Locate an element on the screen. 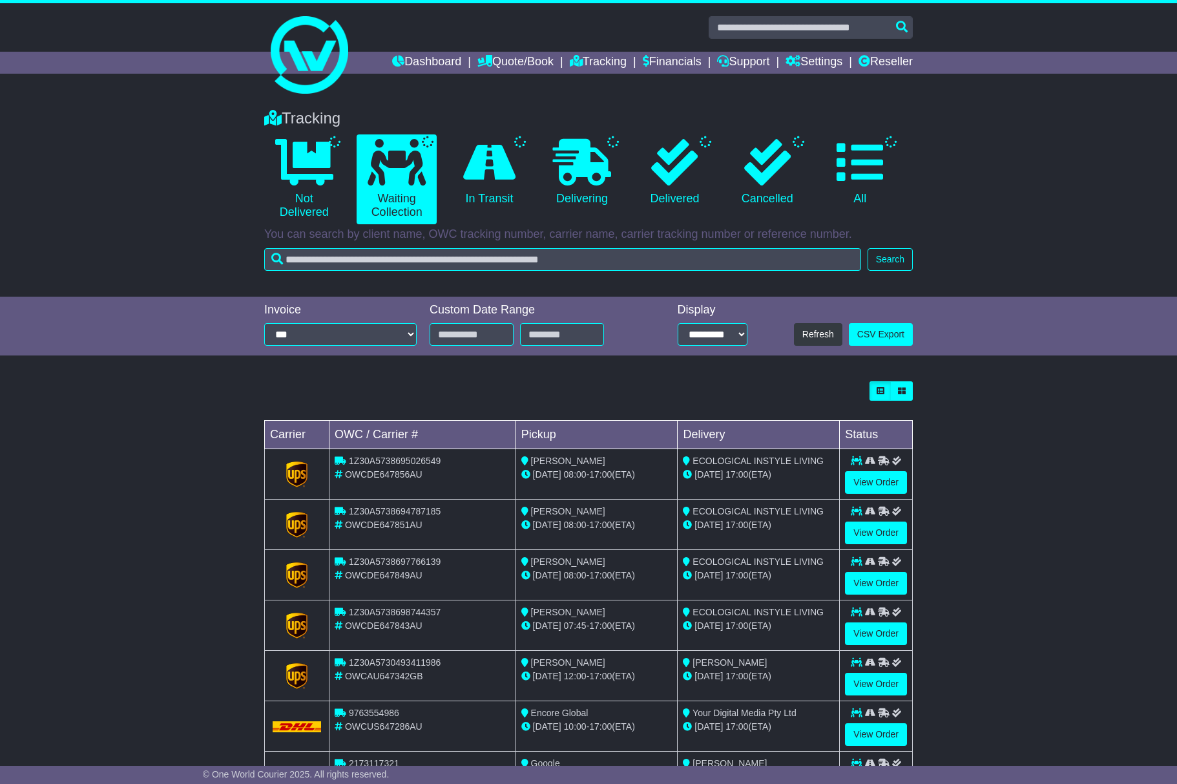 This screenshot has width=1177, height=784. td: OWC / Carrier # is located at coordinates (423, 435).